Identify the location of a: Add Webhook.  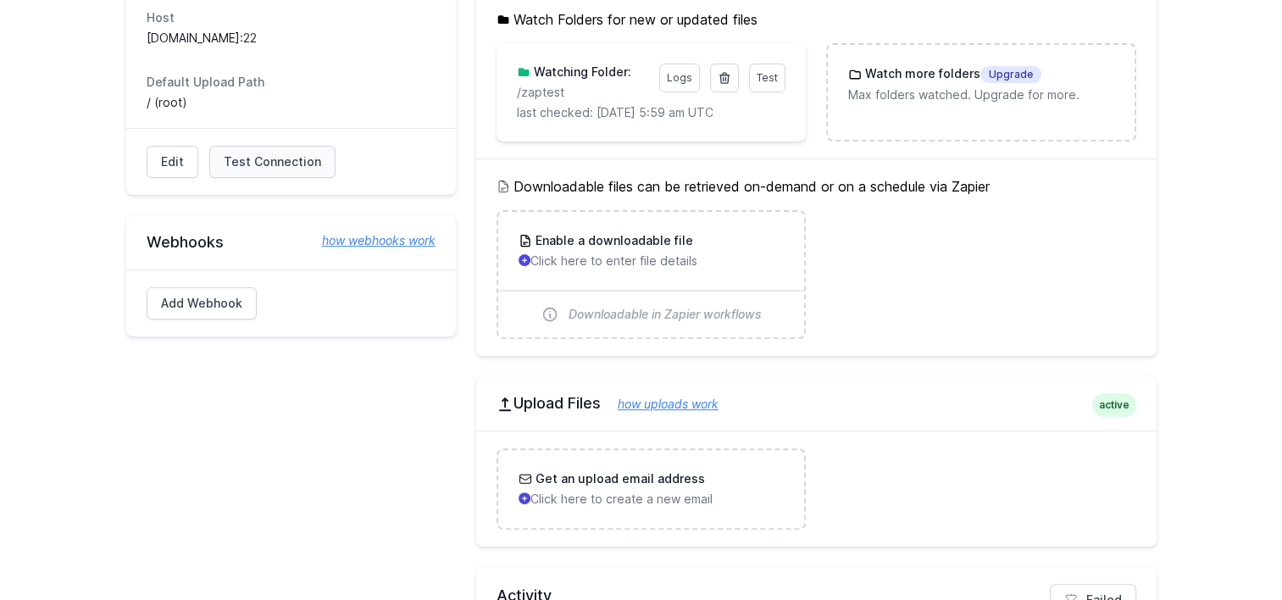
(202, 303).